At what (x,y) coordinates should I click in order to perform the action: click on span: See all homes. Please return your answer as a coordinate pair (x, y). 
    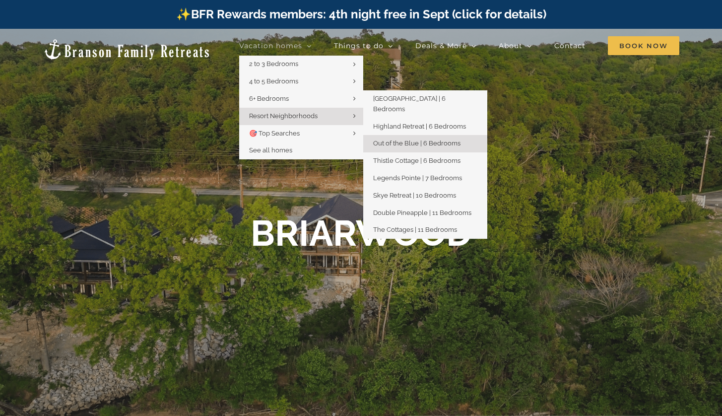
    Looking at the image, I should click on (270, 150).